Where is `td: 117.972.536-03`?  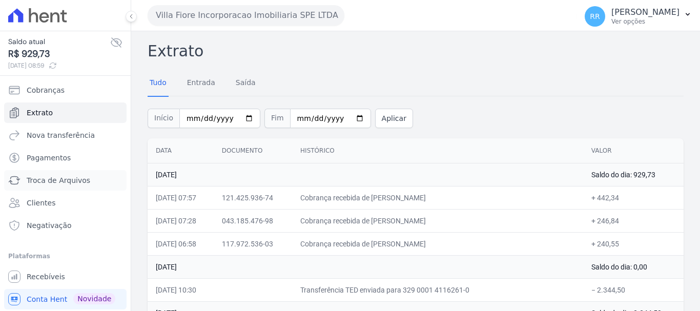 td: 117.972.536-03 is located at coordinates (253, 244).